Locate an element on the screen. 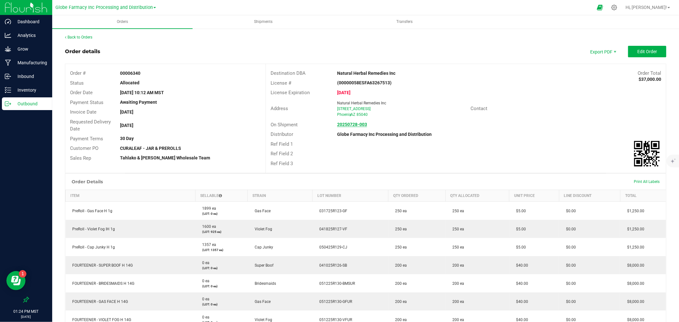 This screenshot has width=679, height=322. th: Total is located at coordinates (643, 196).